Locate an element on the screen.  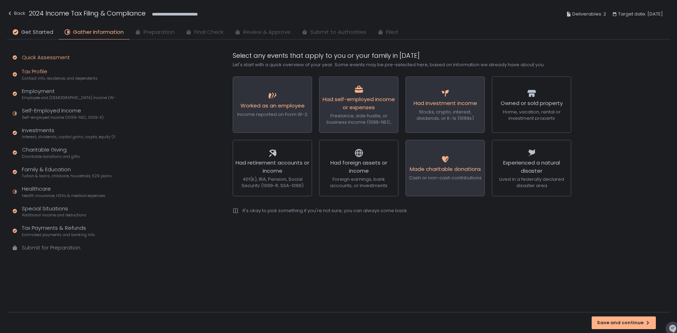
span: Stocks, crypto, interest, dividends, or K-1s (1099s) is located at coordinates (445, 115).